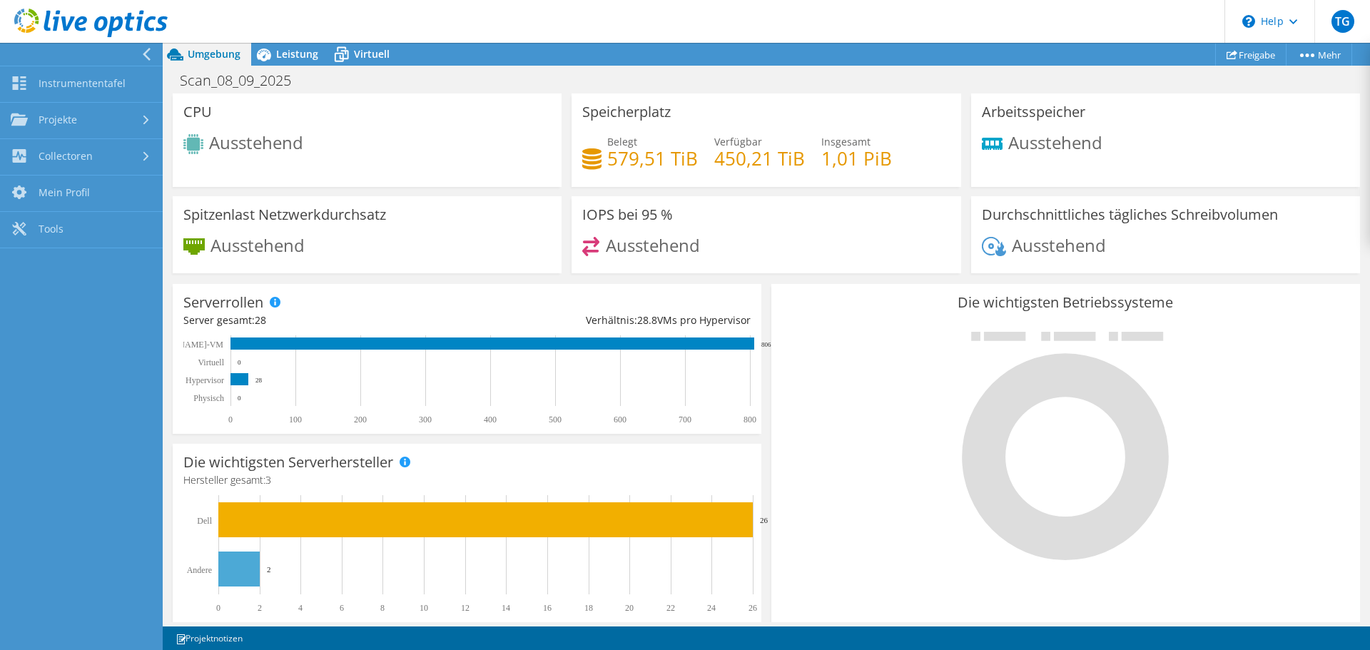 Image resolution: width=1370 pixels, height=650 pixels. What do you see at coordinates (685, 419) in the screenshot?
I see `text: 700` at bounding box center [685, 419].